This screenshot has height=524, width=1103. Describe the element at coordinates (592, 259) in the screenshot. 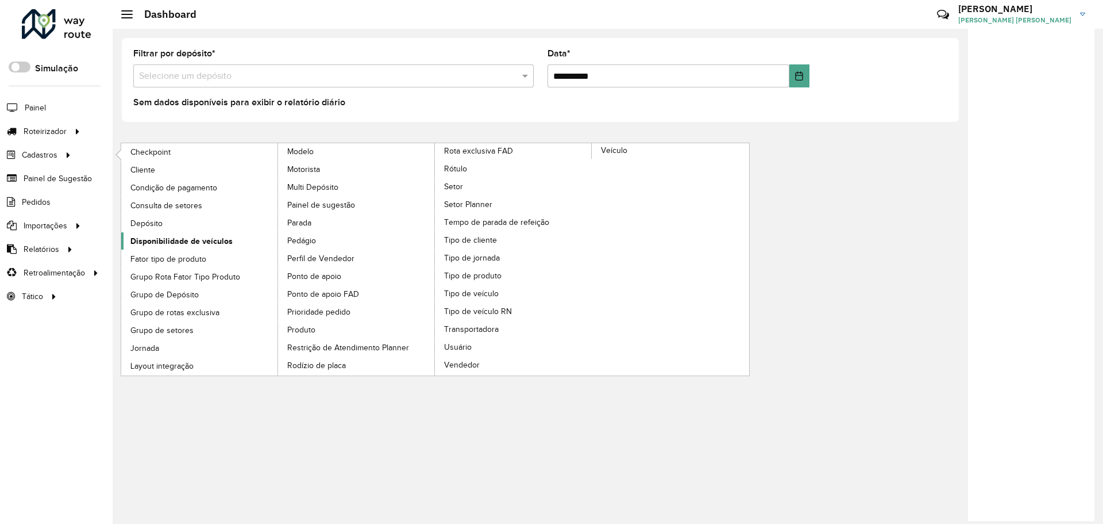

I see `a: Veículo` at that location.